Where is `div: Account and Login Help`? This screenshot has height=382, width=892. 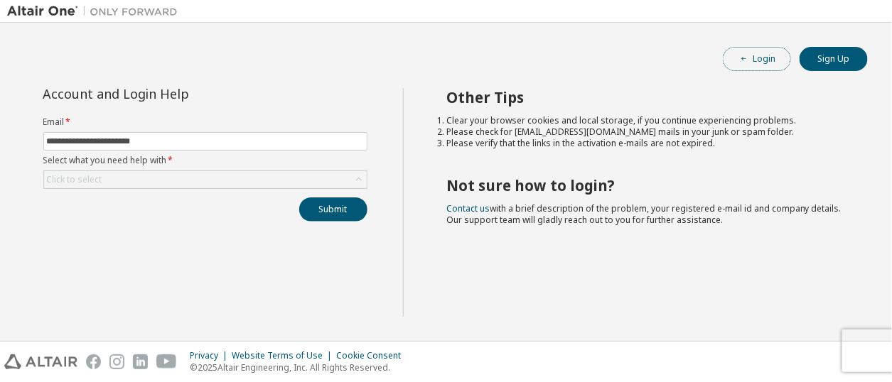 div: Account and Login Help is located at coordinates (173, 94).